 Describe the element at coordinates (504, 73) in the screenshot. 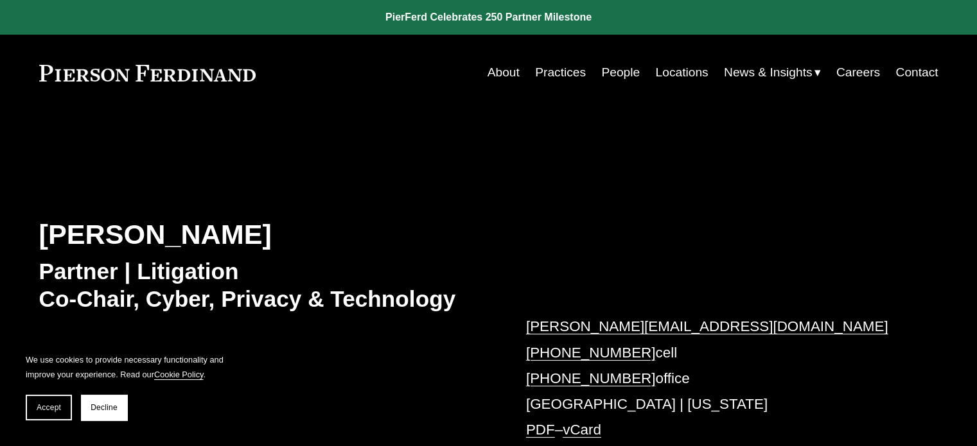

I see `a: About` at that location.